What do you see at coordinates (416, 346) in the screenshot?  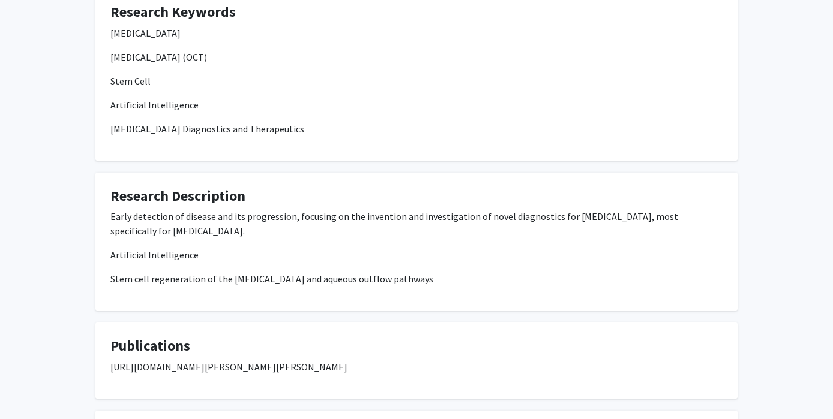 I see `h4: Publications` at bounding box center [416, 346].